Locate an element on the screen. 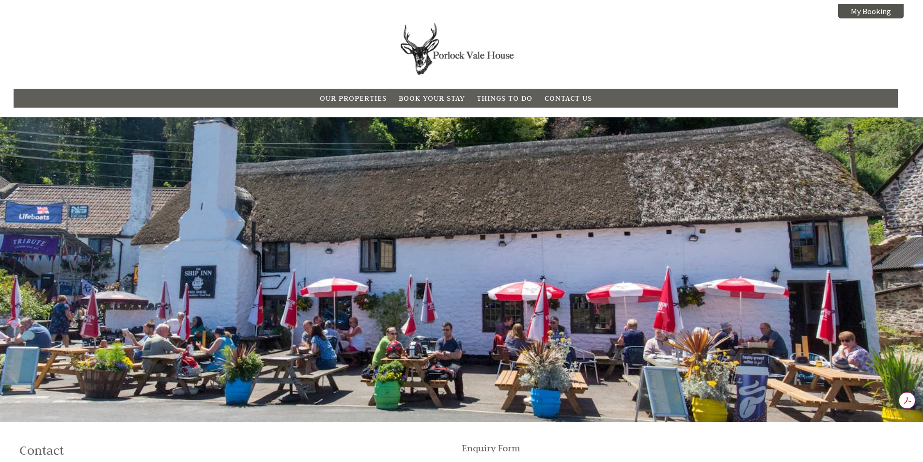 The image size is (923, 462). a: Things To Do is located at coordinates (504, 98).